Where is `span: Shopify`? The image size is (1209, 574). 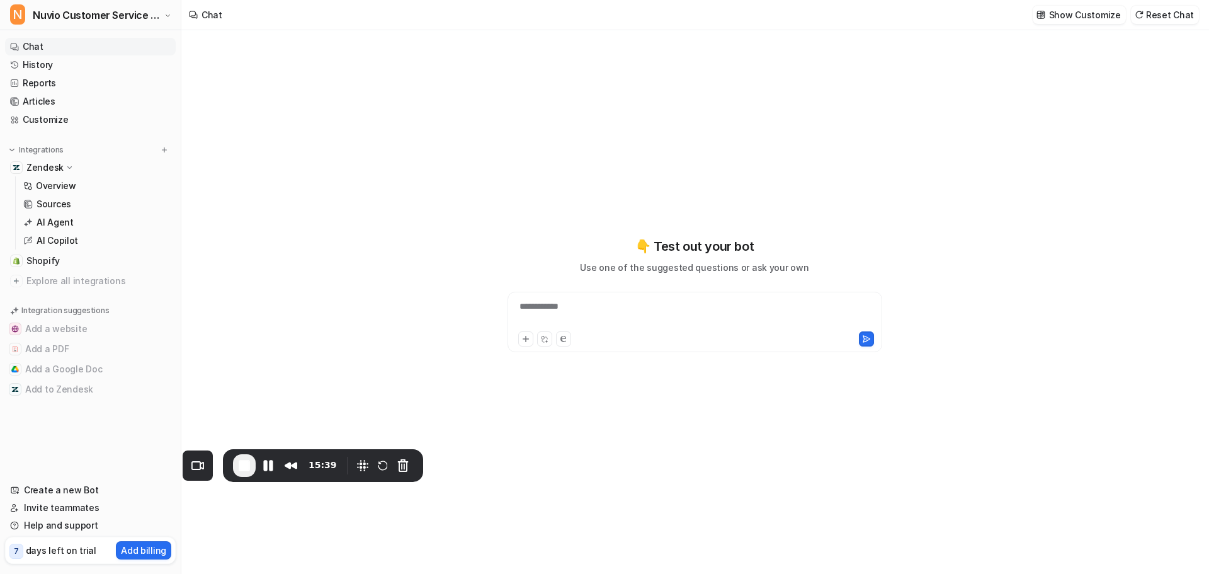
span: Shopify is located at coordinates (43, 261).